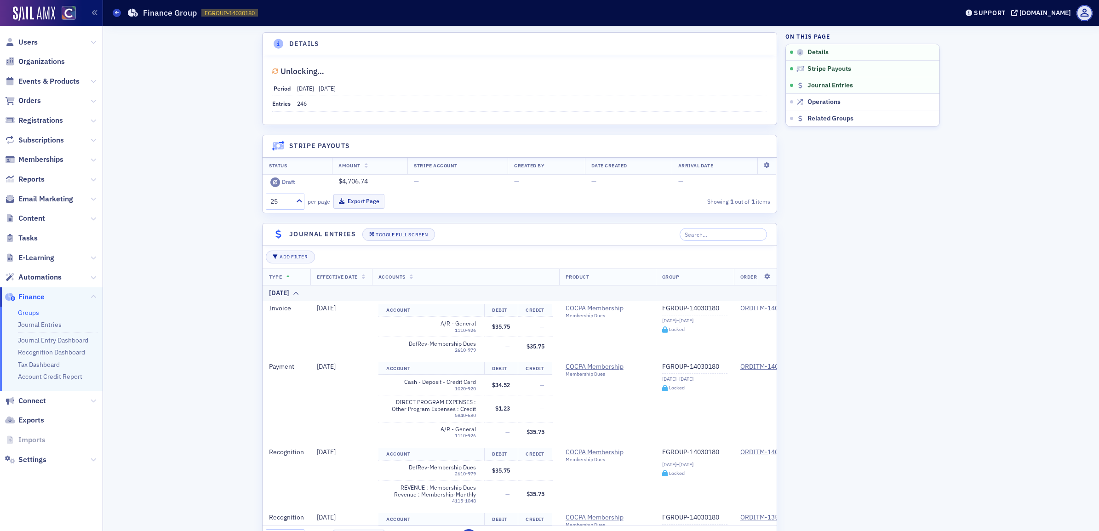 Image resolution: width=1099 pixels, height=531 pixels. Describe the element at coordinates (818, 52) in the screenshot. I see `span: Details` at that location.